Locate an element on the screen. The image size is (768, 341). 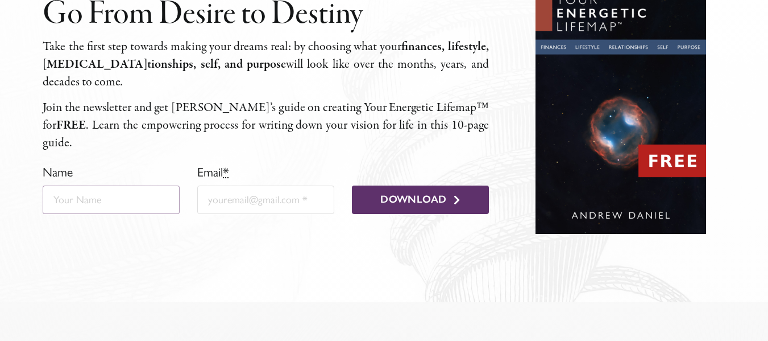
input: youremail@gmail.com * is located at coordinates (266, 200).